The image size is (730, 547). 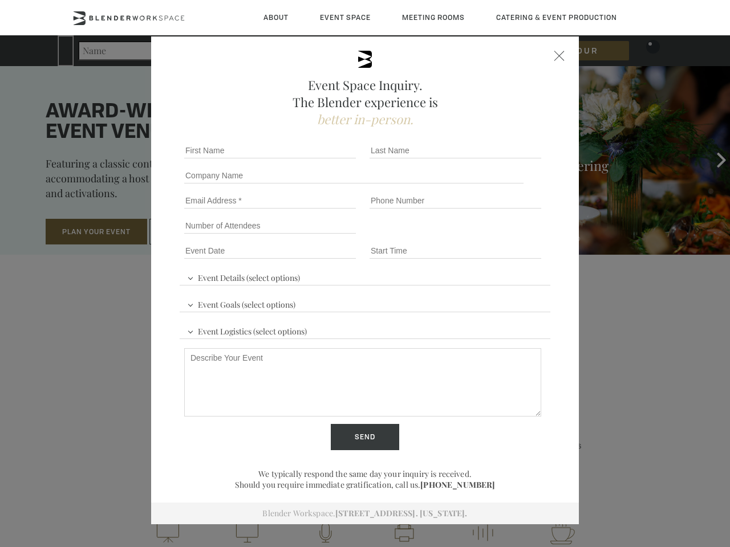 What do you see at coordinates (365, 485) in the screenshot?
I see `p: Should you require immediate gratification, call us.` at bounding box center [365, 485].